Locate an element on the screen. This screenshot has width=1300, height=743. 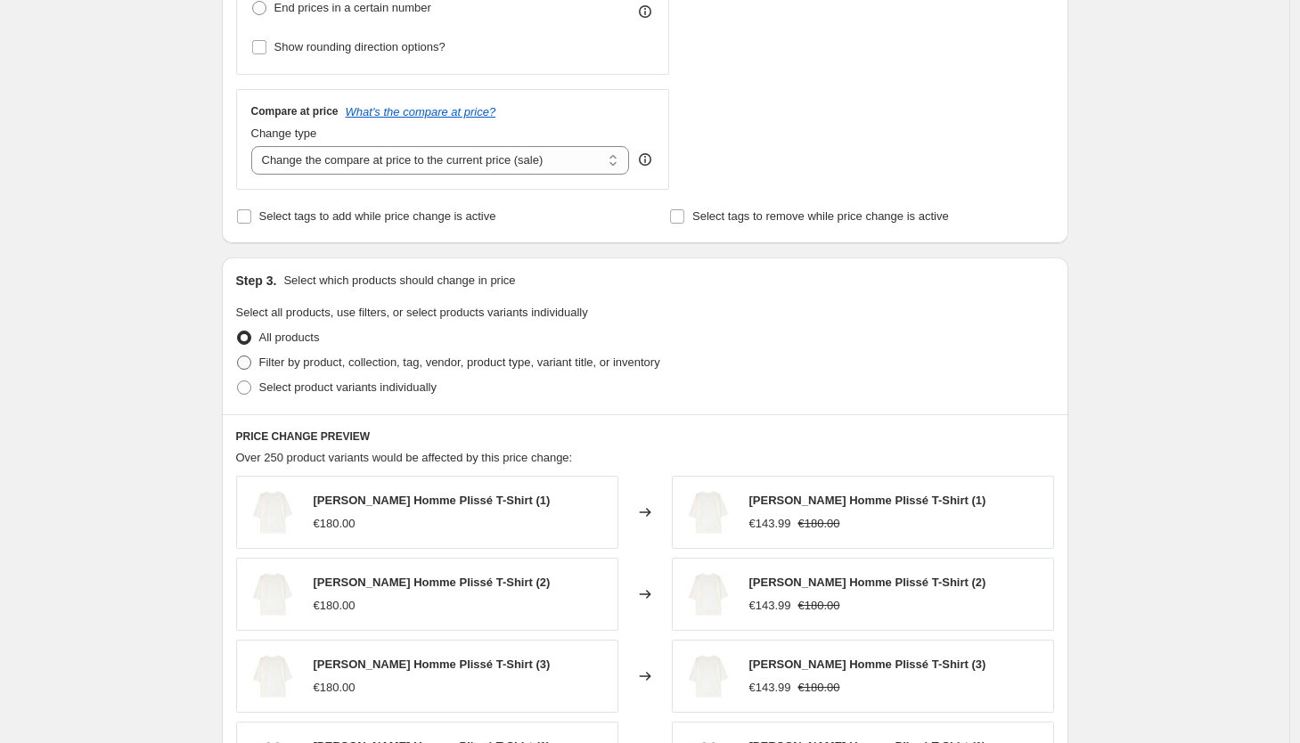
button: What's the compare at price? is located at coordinates (420, 111).